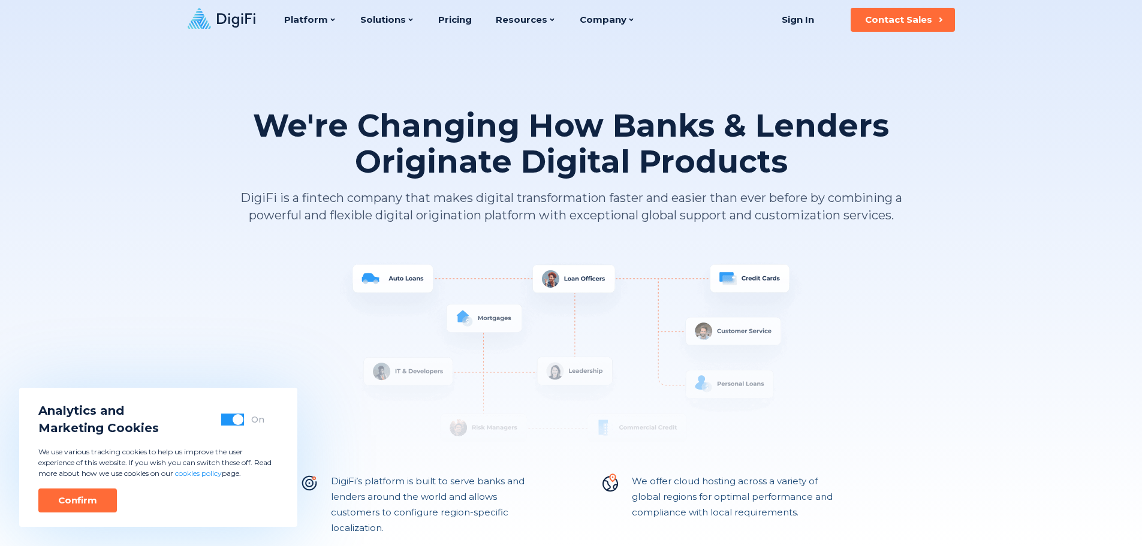  I want to click on span: Marketing Cookies, so click(98, 428).